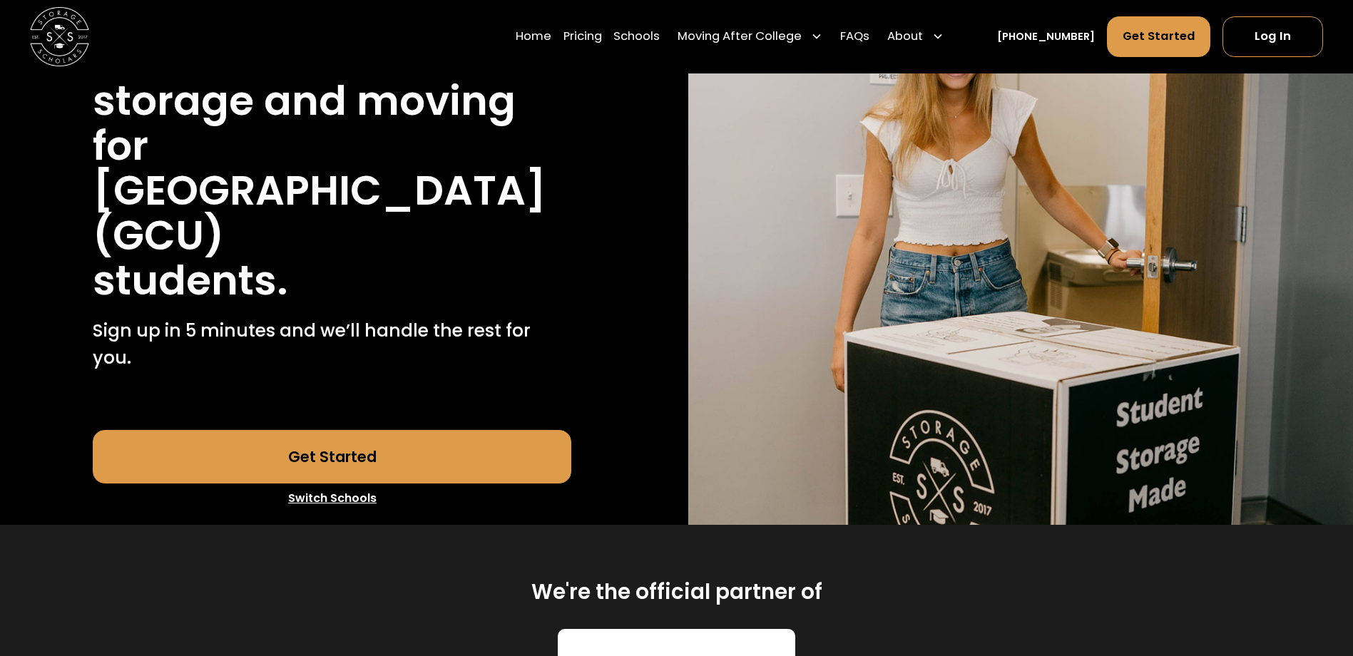 This screenshot has height=656, width=1353. What do you see at coordinates (1272, 37) in the screenshot?
I see `a: Log In` at bounding box center [1272, 37].